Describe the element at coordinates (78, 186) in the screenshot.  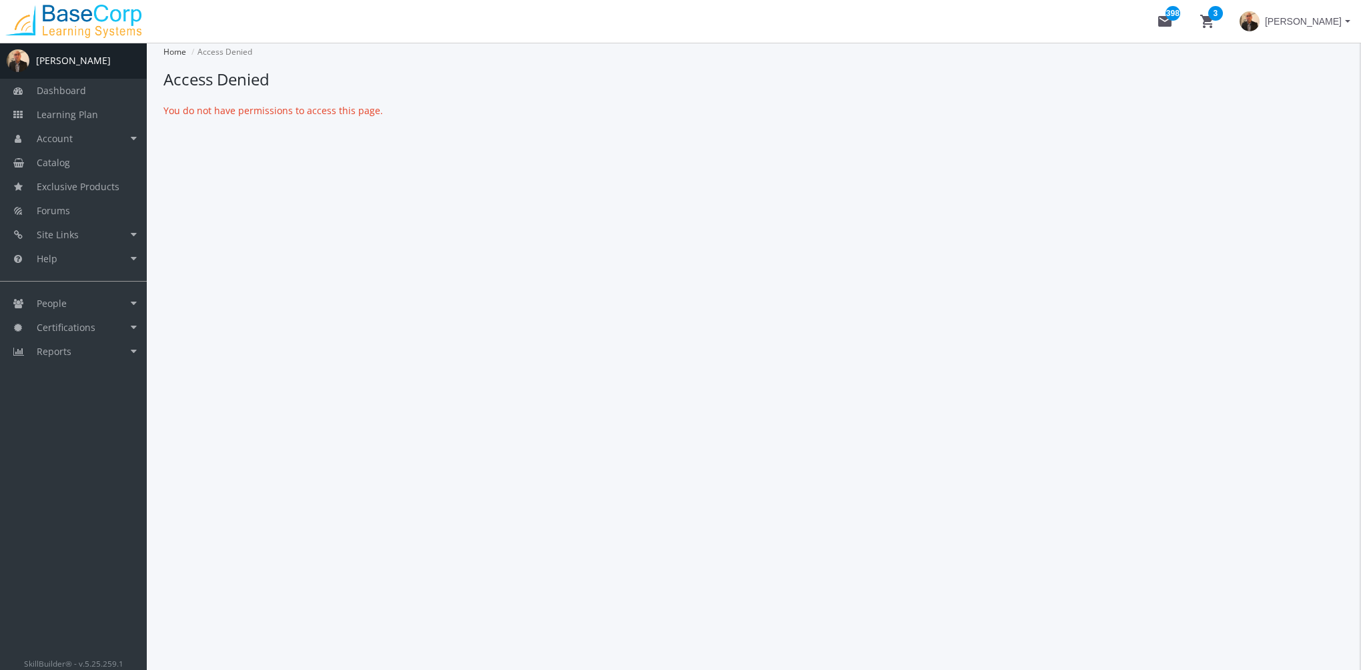
I see `span: Exclusive Products` at that location.